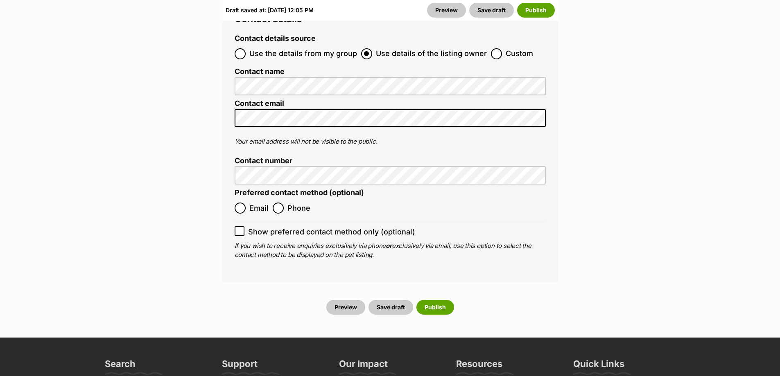 The width and height of the screenshot is (780, 376). I want to click on label: Contact name, so click(390, 72).